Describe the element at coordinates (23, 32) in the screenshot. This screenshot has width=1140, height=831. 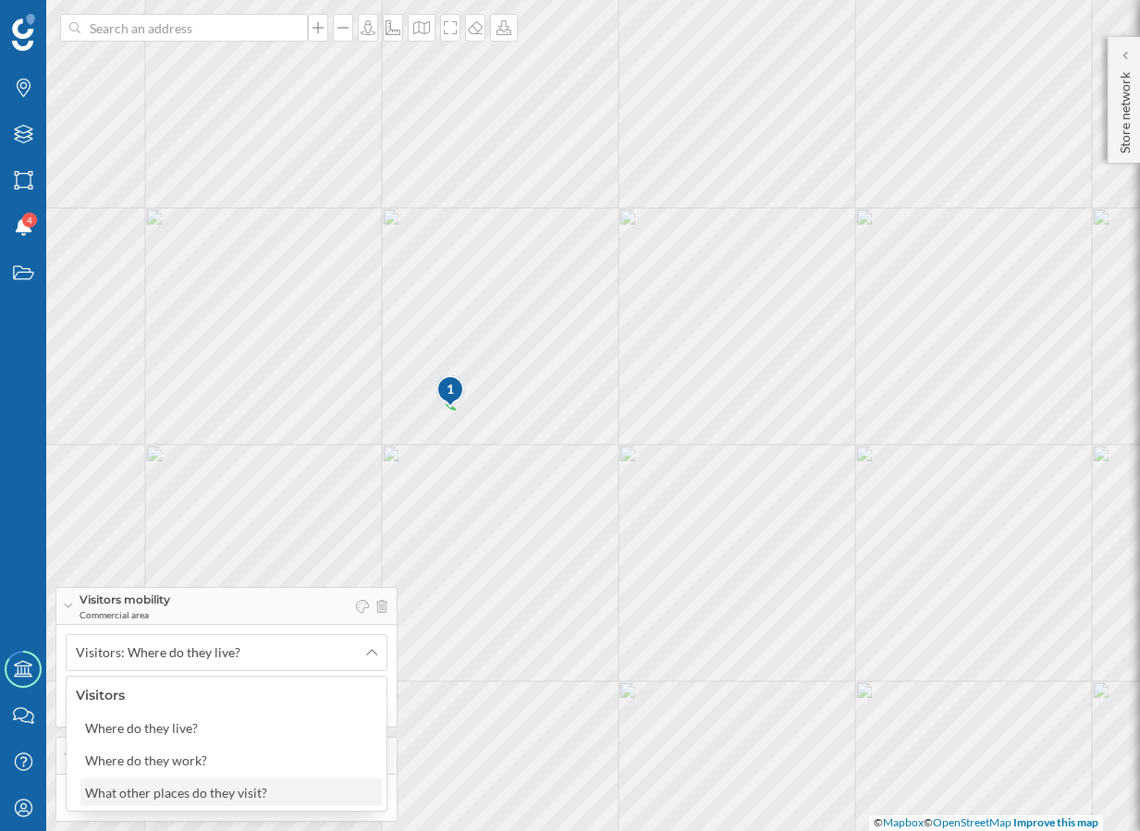
I see `img: Geoblink Logo` at that location.